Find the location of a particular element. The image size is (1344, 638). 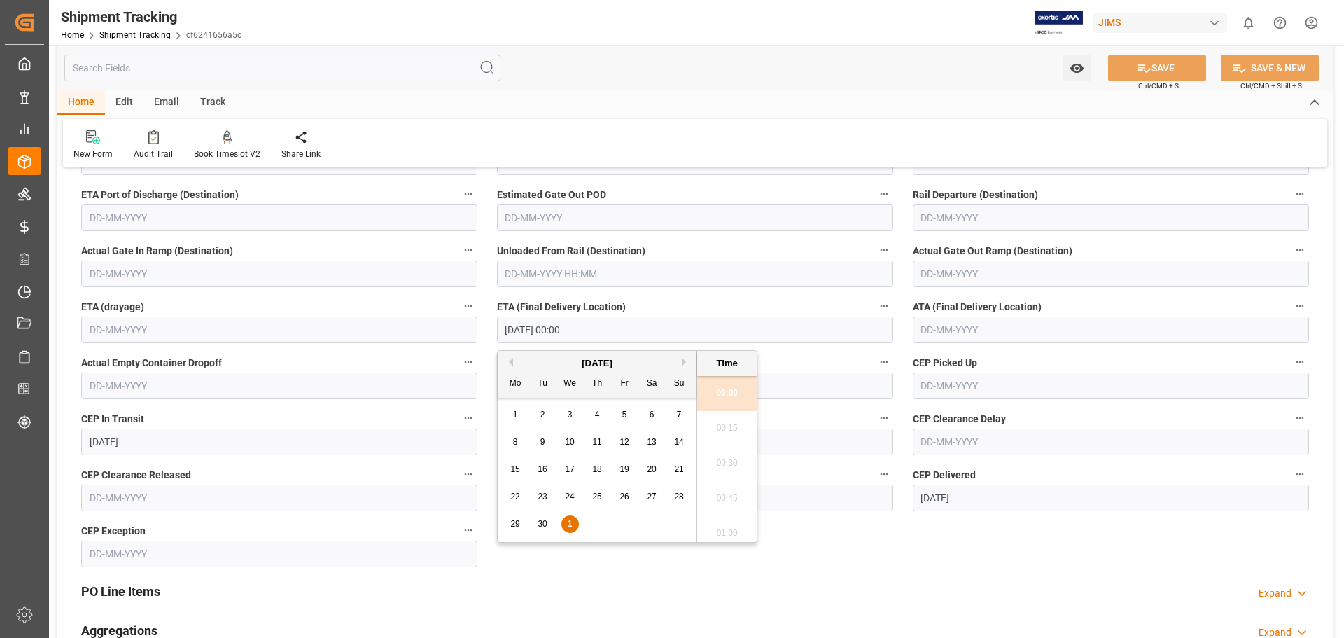

div: New Form is located at coordinates (93, 154).